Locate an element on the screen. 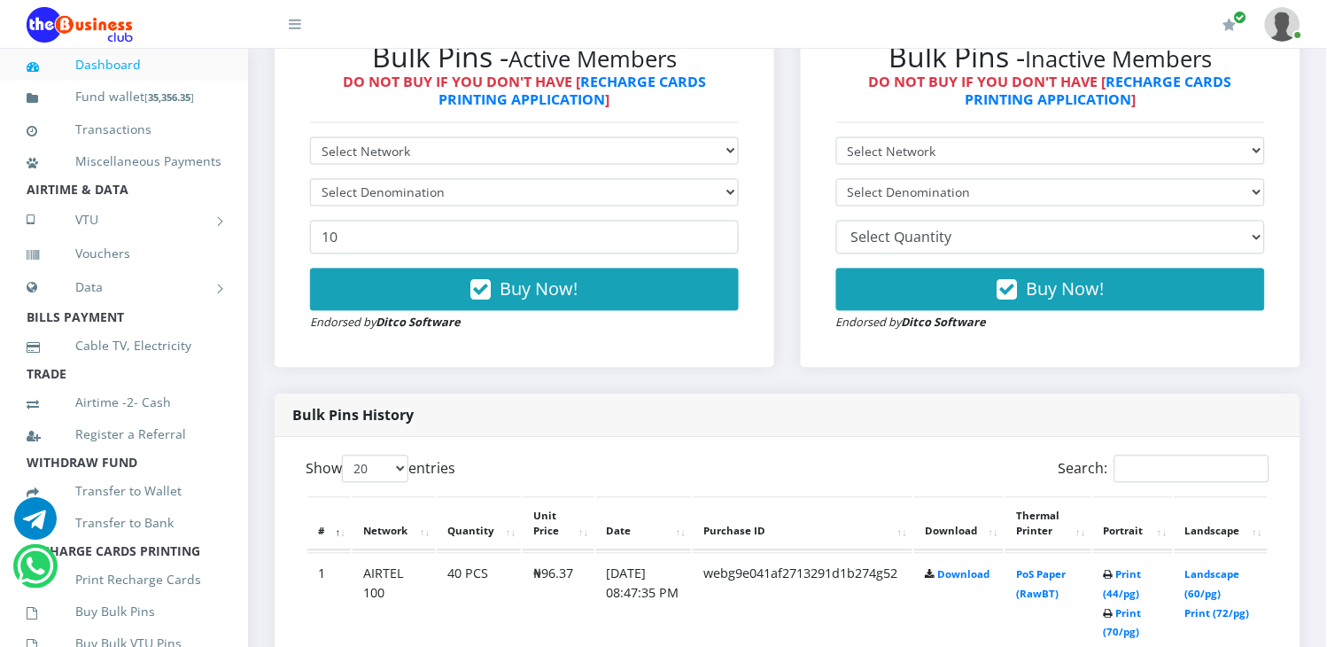 The height and width of the screenshot is (647, 1327). th: Thermal Printer: activate to sort column ascending is located at coordinates (1048, 525).